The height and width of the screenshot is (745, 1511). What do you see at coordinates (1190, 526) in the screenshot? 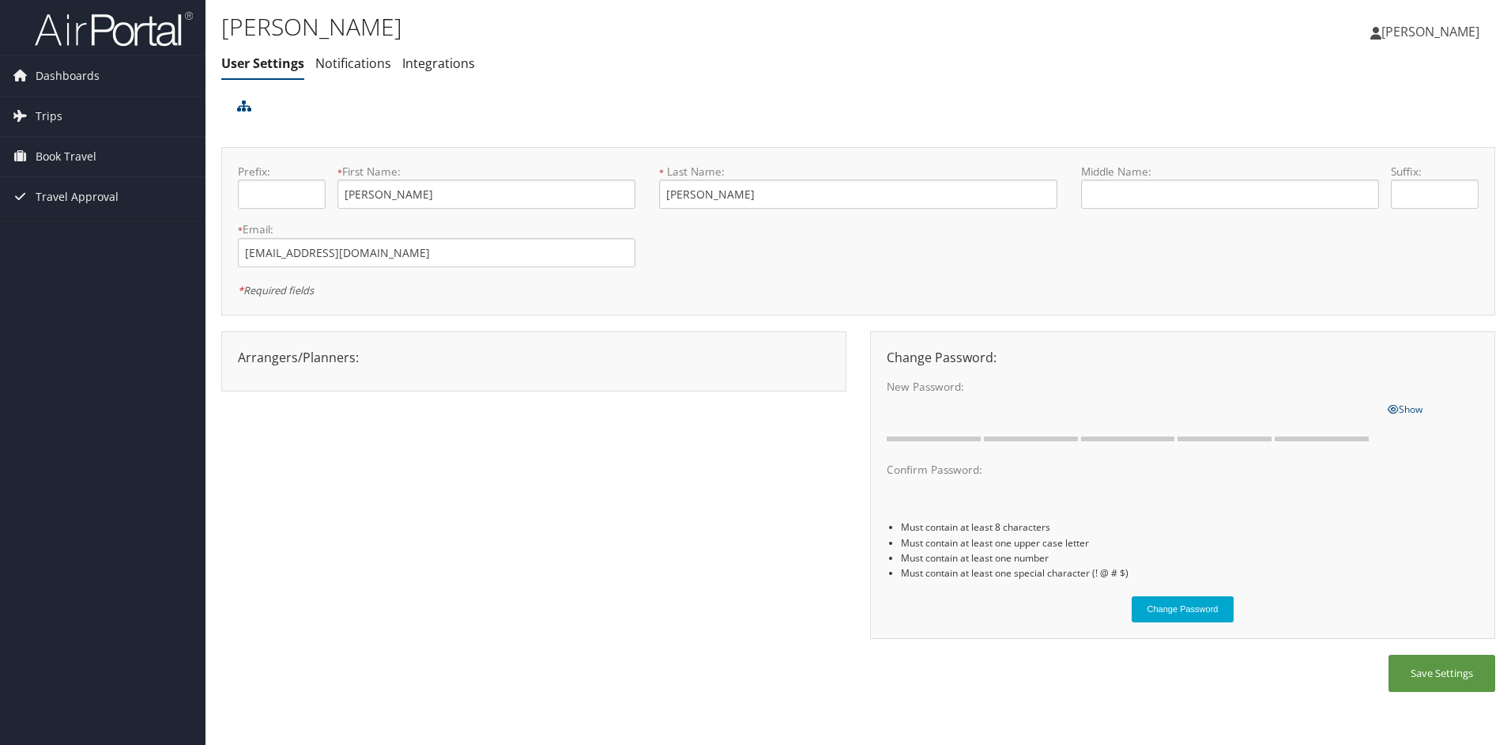
I see `li: Must contain at least 8 characters` at bounding box center [1190, 526].